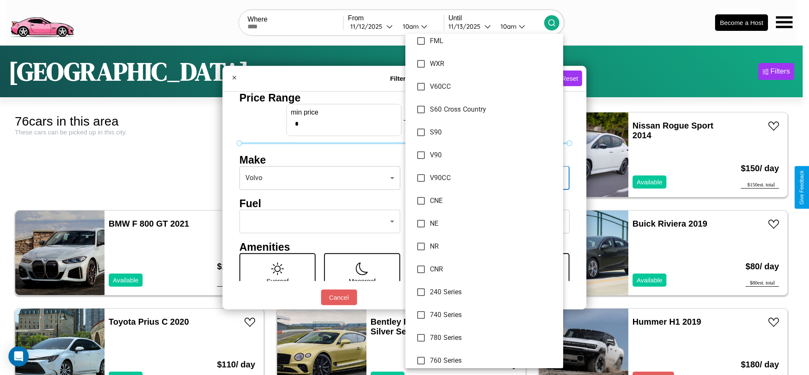  What do you see at coordinates (19, 357) in the screenshot?
I see `div: Open Intercom Messenger` at bounding box center [19, 357].